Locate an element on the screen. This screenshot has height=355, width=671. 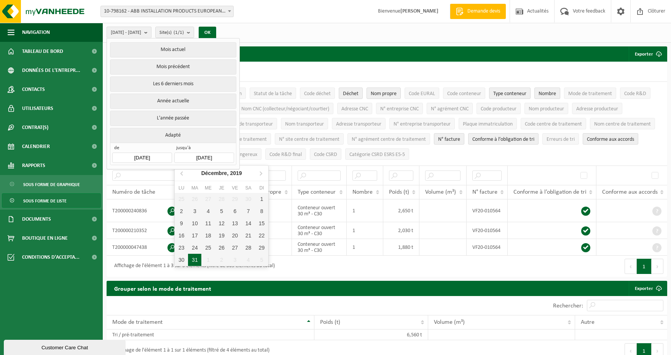
span: Demande devis is located at coordinates (484, 11).